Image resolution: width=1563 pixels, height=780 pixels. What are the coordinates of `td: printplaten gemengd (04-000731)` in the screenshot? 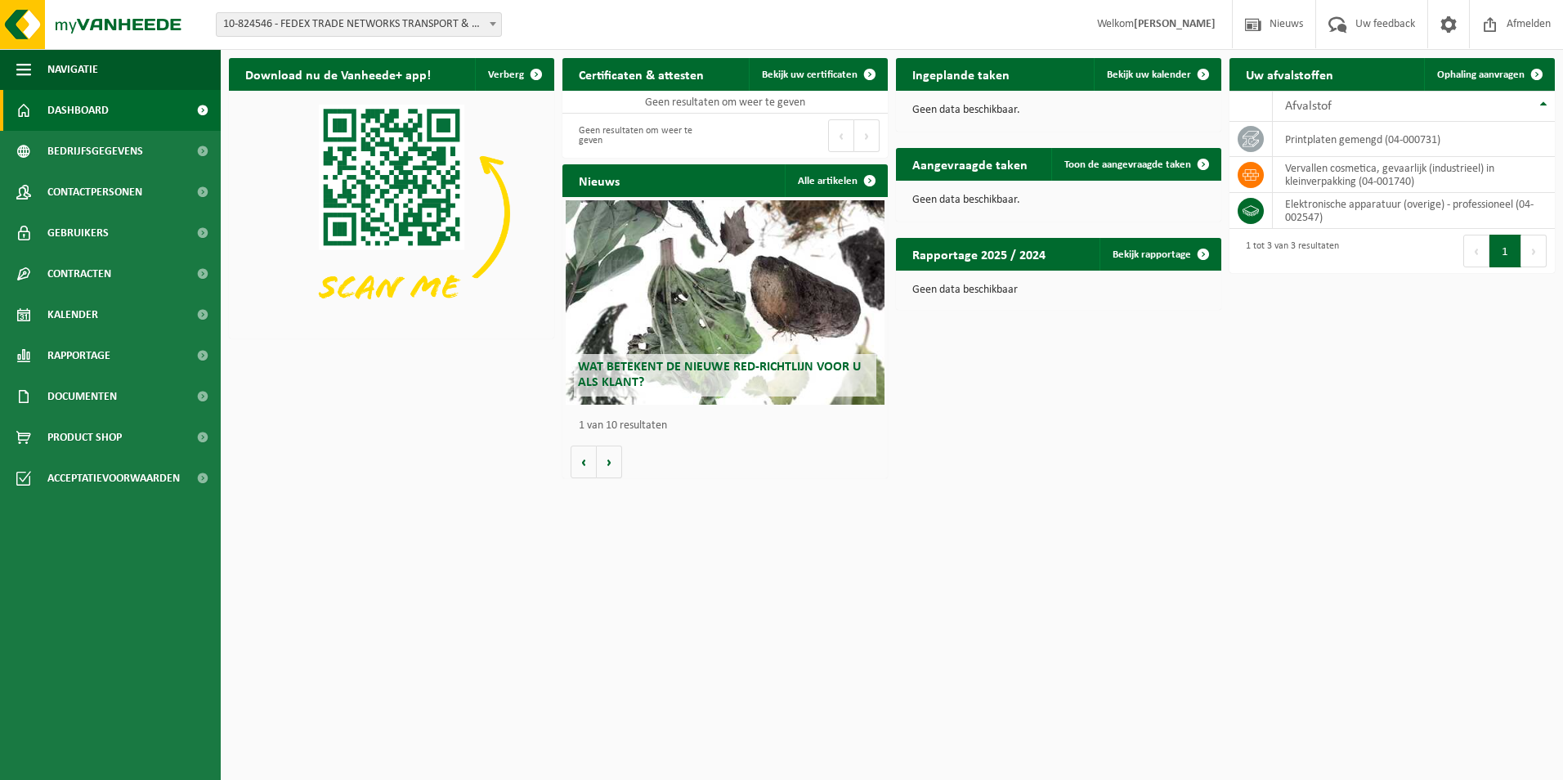 It's located at (1414, 139).